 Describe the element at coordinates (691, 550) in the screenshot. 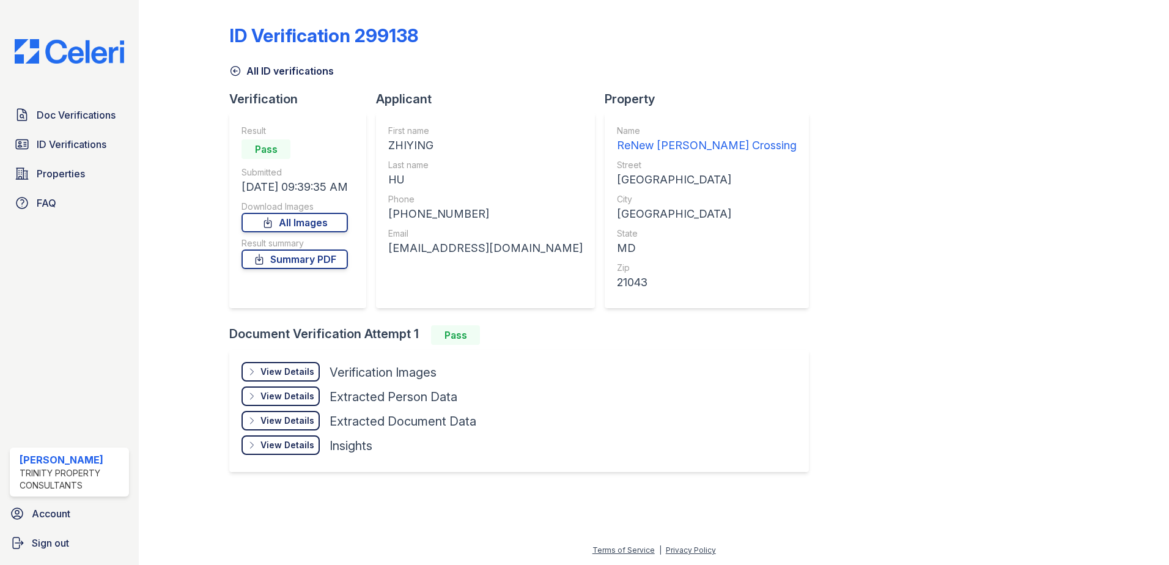

I see `a: Privacy Policy` at that location.